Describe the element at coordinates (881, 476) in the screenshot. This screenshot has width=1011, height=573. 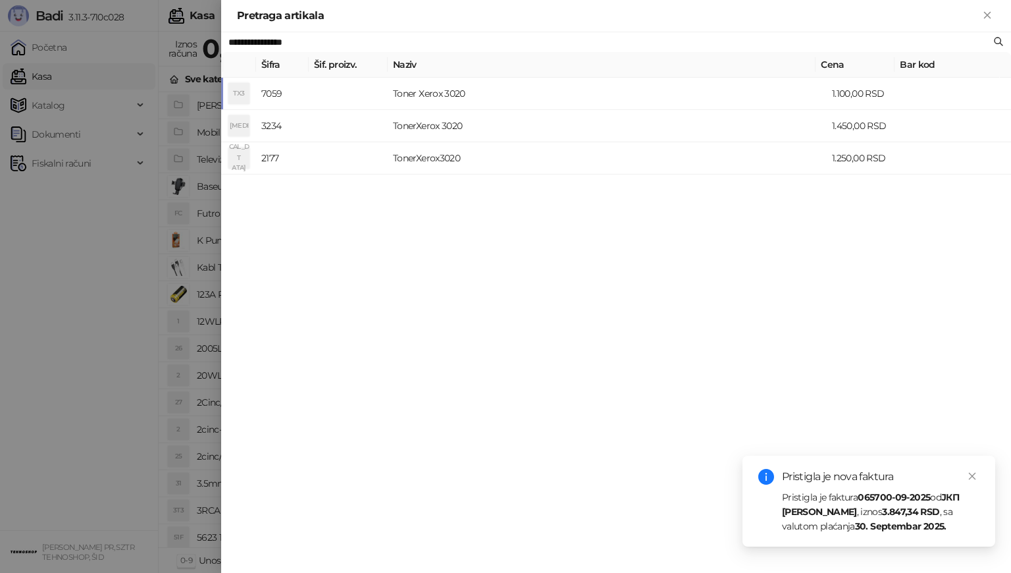
I see `div: Pristigla je nova faktura` at that location.